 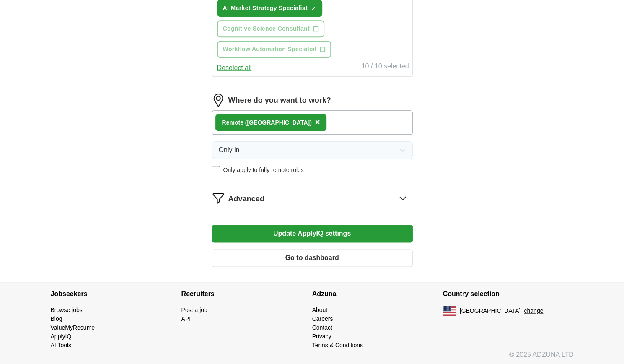 I want to click on a: ApplyIQ, so click(x=61, y=336).